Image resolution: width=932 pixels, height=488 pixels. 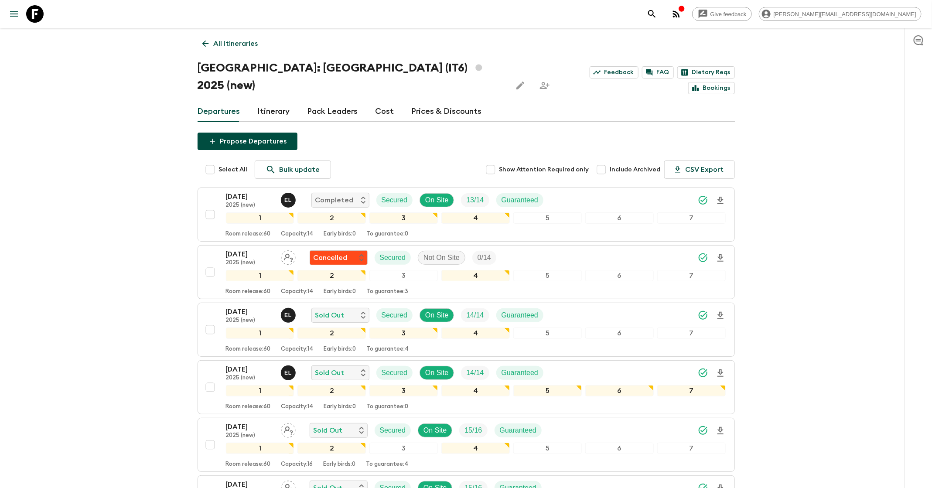 I want to click on a: All itineraries, so click(x=230, y=44).